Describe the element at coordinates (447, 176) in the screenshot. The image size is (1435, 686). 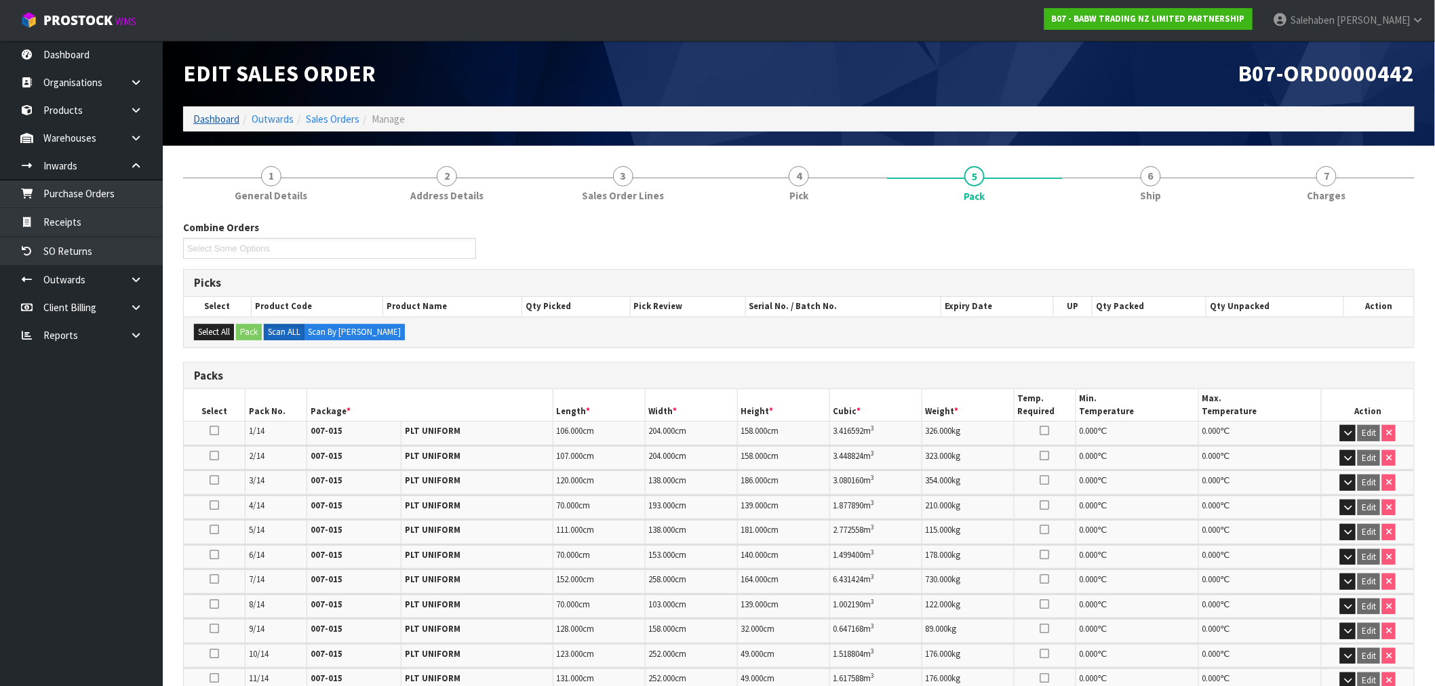
I see `span: 2` at that location.